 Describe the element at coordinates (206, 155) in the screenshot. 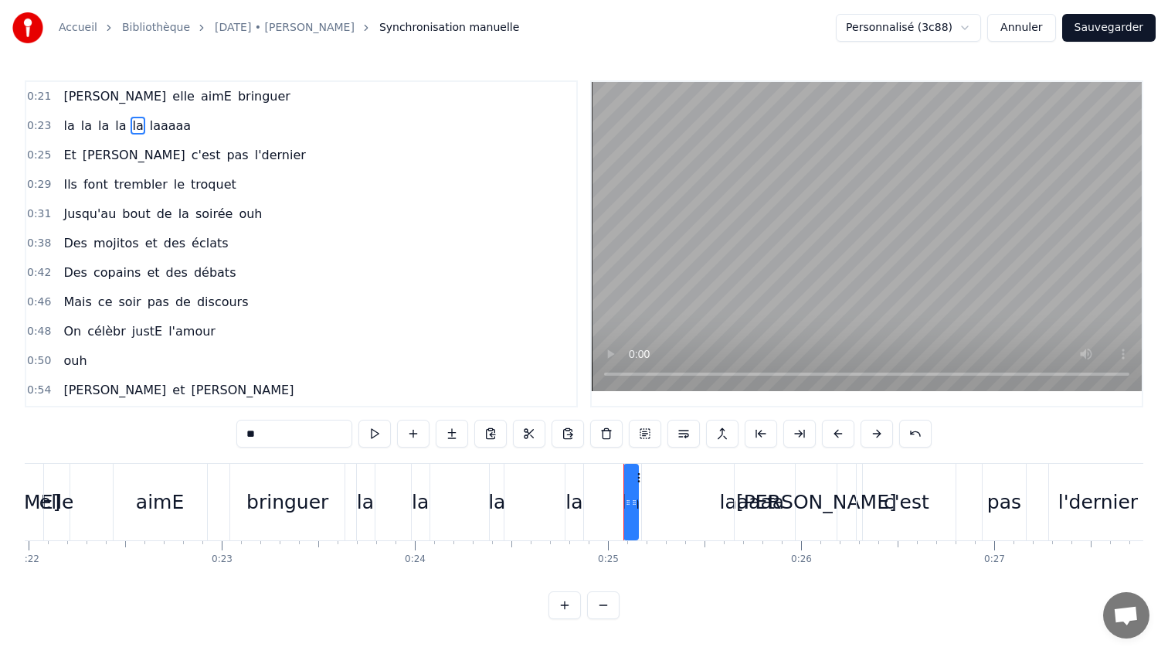

I see `span: c'est` at that location.